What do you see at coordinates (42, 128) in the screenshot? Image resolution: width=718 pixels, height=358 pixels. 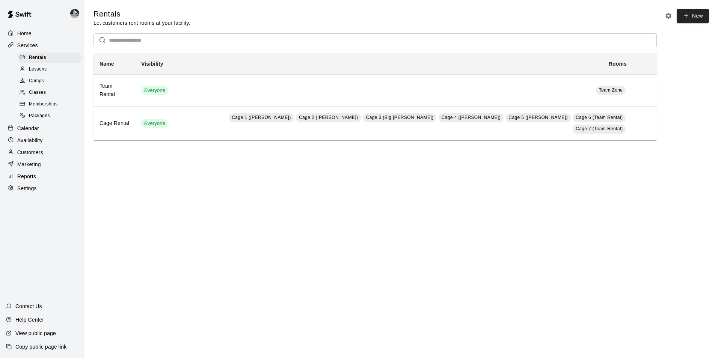 I see `div: Calendar` at bounding box center [42, 128].